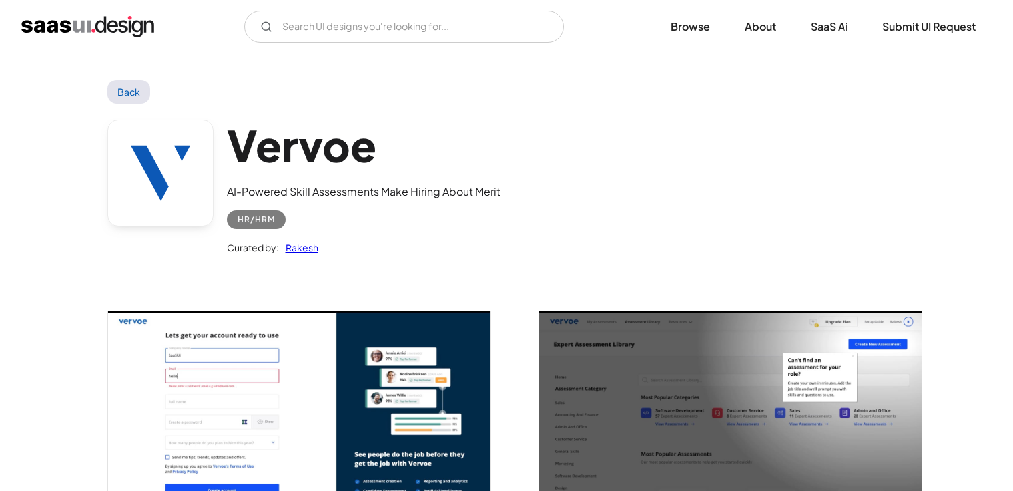  What do you see at coordinates (929, 27) in the screenshot?
I see `a: Submit UI Request` at bounding box center [929, 27].